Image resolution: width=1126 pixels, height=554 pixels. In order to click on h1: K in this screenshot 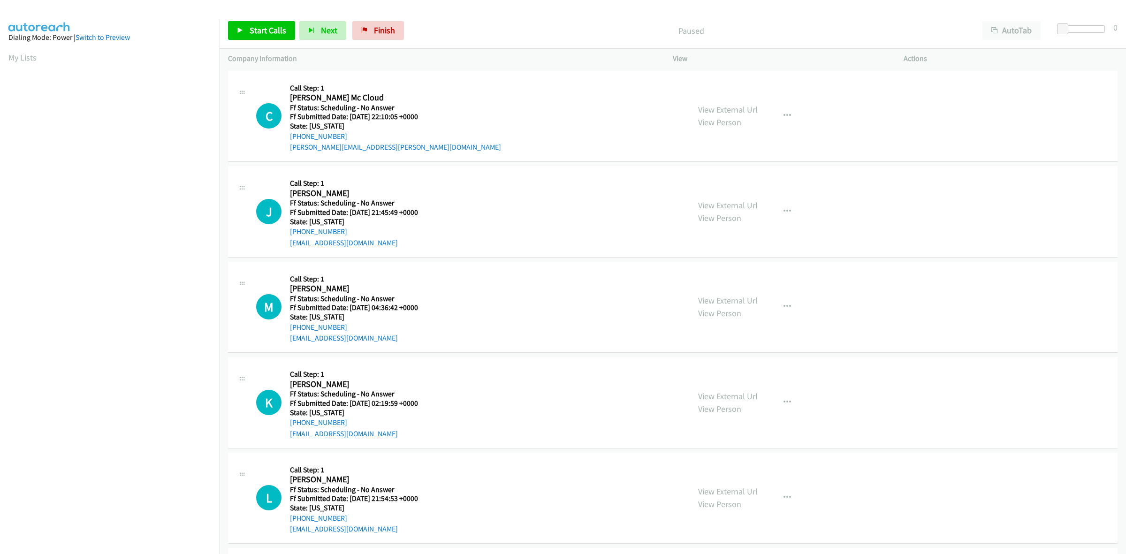, I will do `click(269, 403)`.